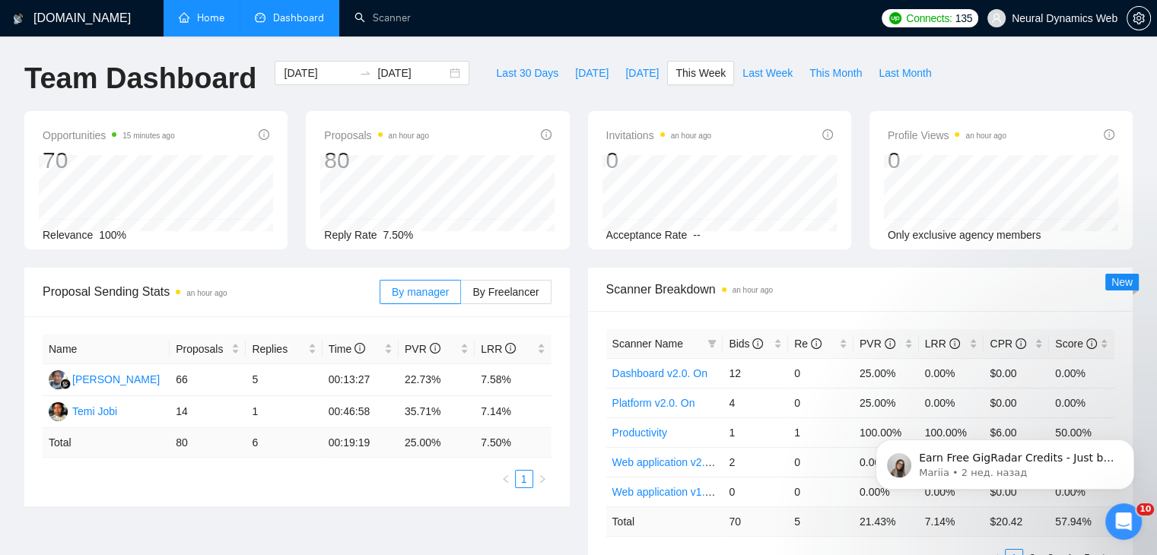 This screenshot has height=555, width=1157. Describe the element at coordinates (821, 521) in the screenshot. I see `td: 5` at that location.